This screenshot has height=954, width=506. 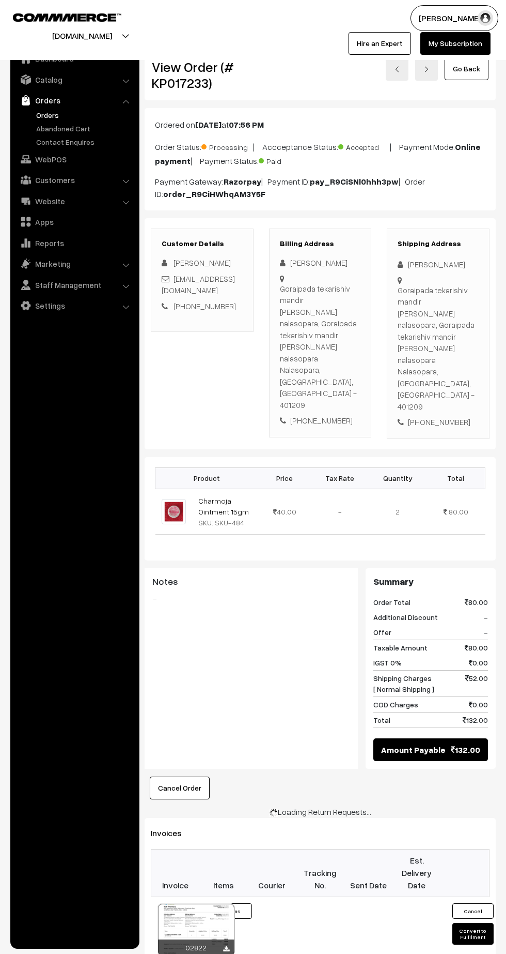 I want to click on span: Invoices, so click(x=173, y=833).